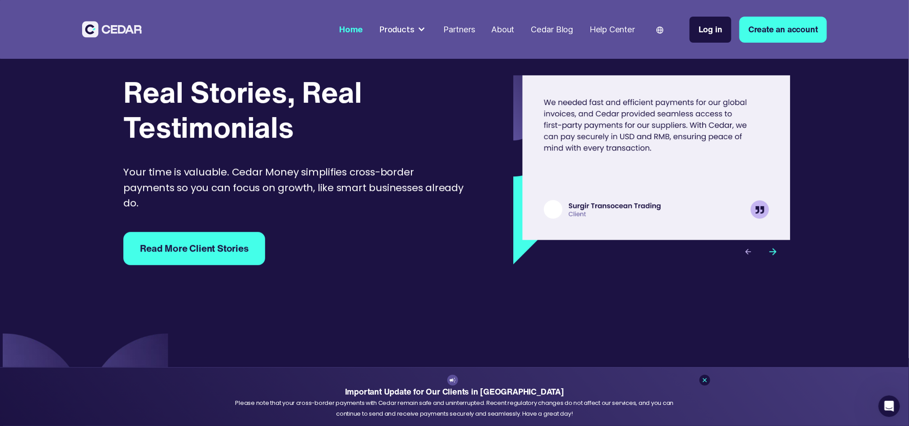 This screenshot has height=426, width=909. I want to click on a: Read More Client Stories, so click(194, 248).